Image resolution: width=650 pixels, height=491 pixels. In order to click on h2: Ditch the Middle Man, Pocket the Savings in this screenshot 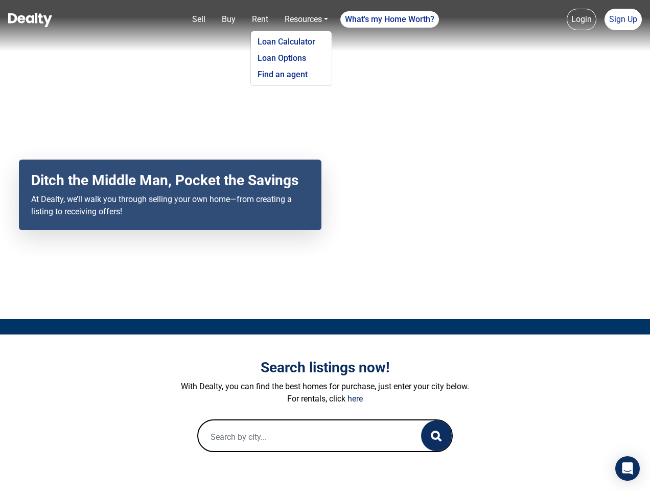, I will do `click(170, 180)`.